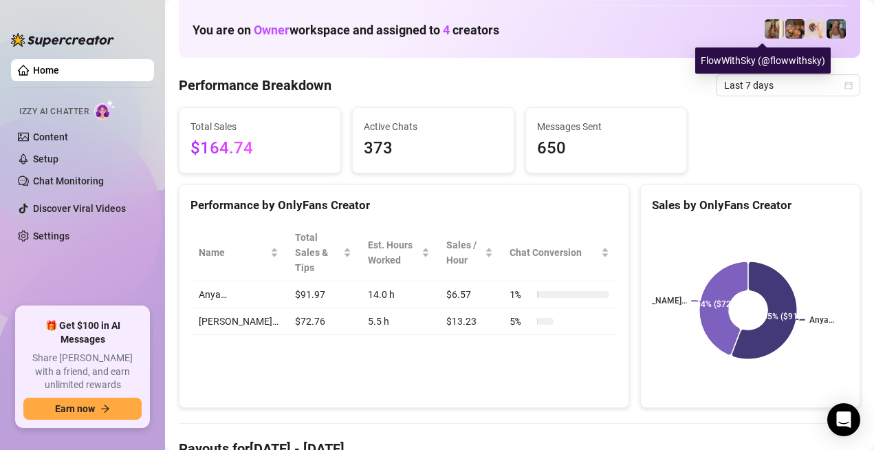 The image size is (874, 450). Describe the element at coordinates (470, 321) in the screenshot. I see `td: $13.23` at that location.